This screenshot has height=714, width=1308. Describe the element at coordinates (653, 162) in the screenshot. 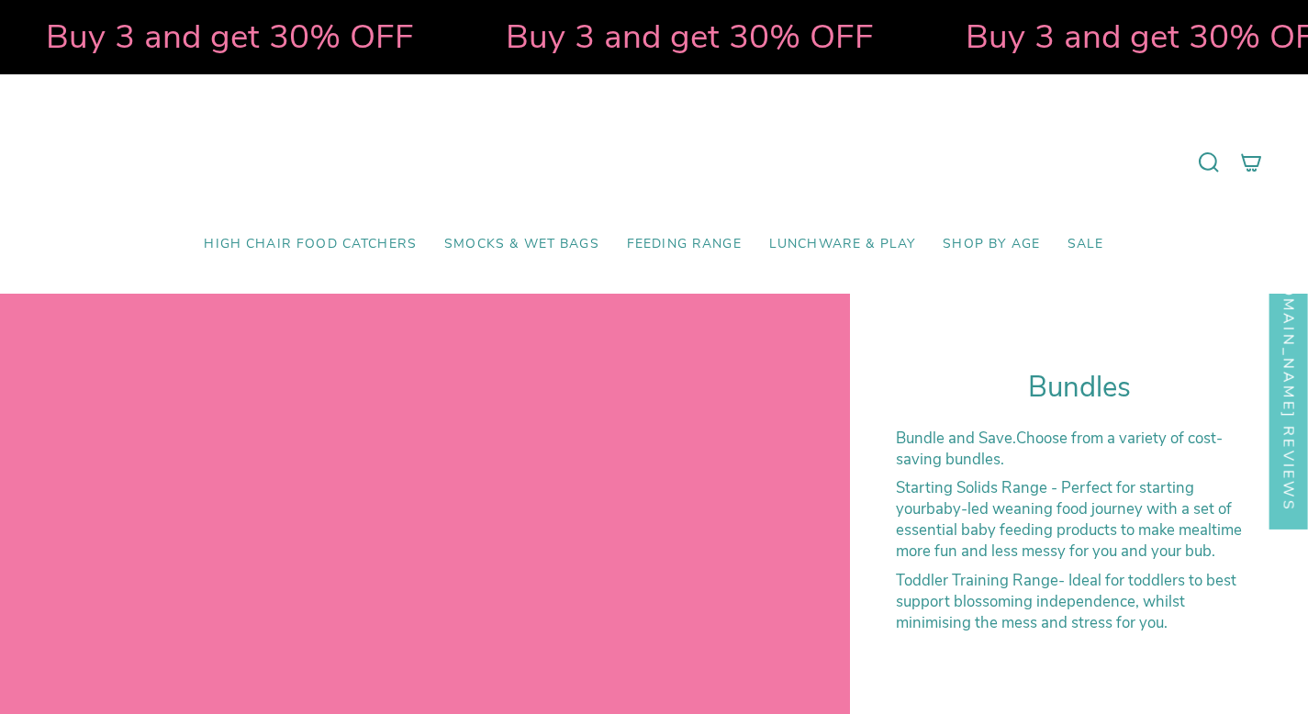

I see `a: Mumma’s Little Helpers` at that location.